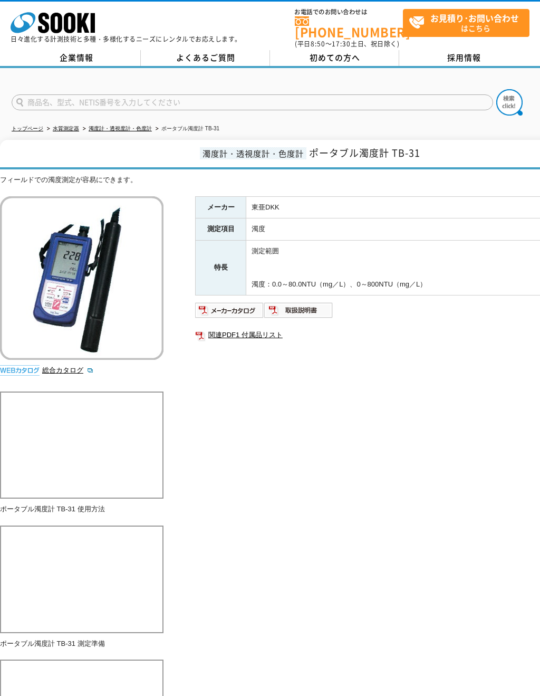  Describe the element at coordinates (221, 230) in the screenshot. I see `th: 測定項目` at that location.